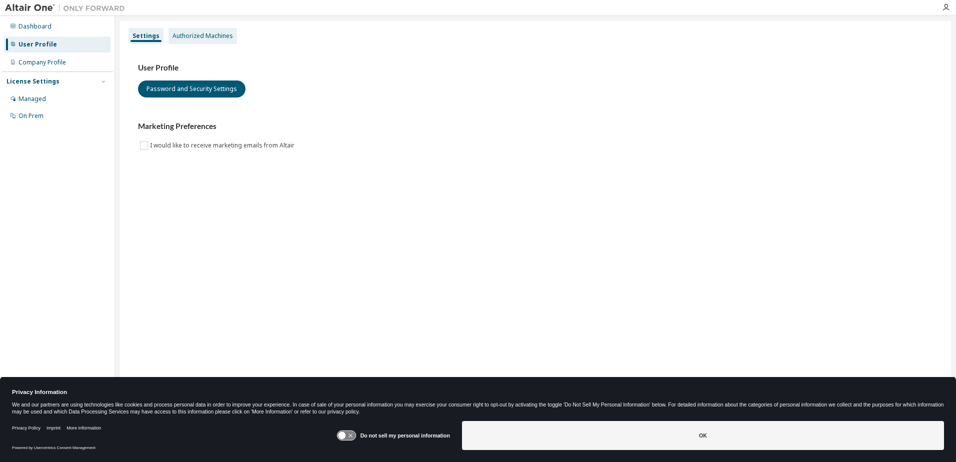 This screenshot has width=956, height=462. Describe the element at coordinates (35, 27) in the screenshot. I see `div: Dashboard` at that location.